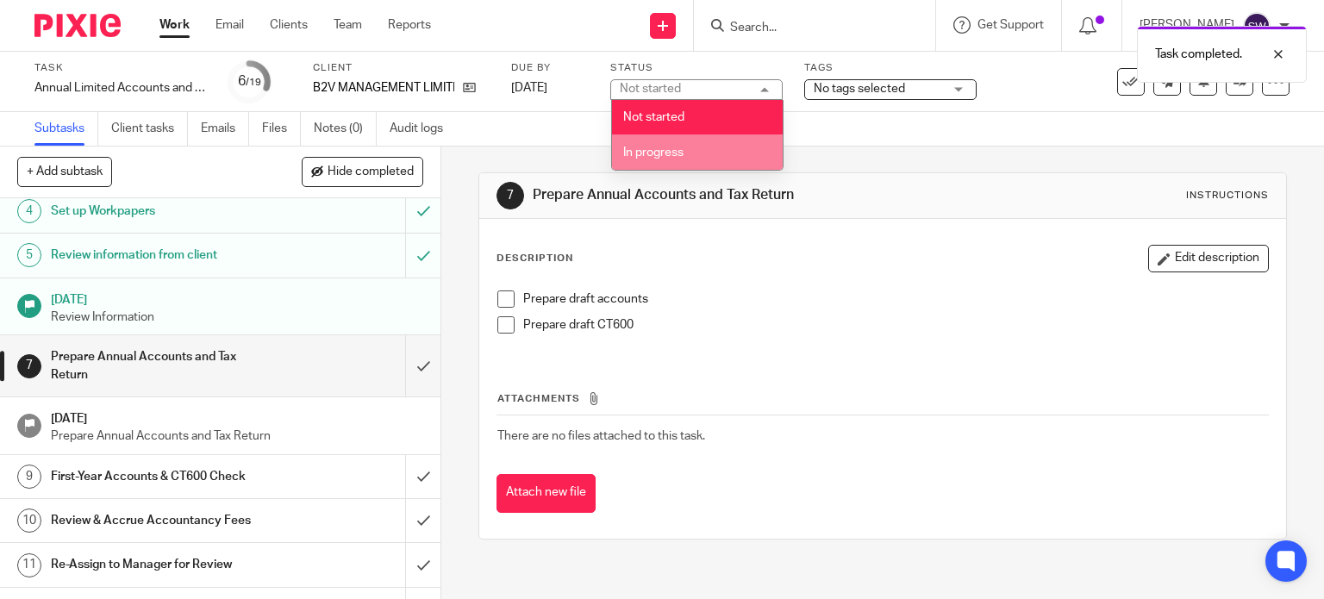 Image resolution: width=1324 pixels, height=599 pixels. What do you see at coordinates (163, 255) in the screenshot?
I see `h1: Review information from client` at bounding box center [163, 255].